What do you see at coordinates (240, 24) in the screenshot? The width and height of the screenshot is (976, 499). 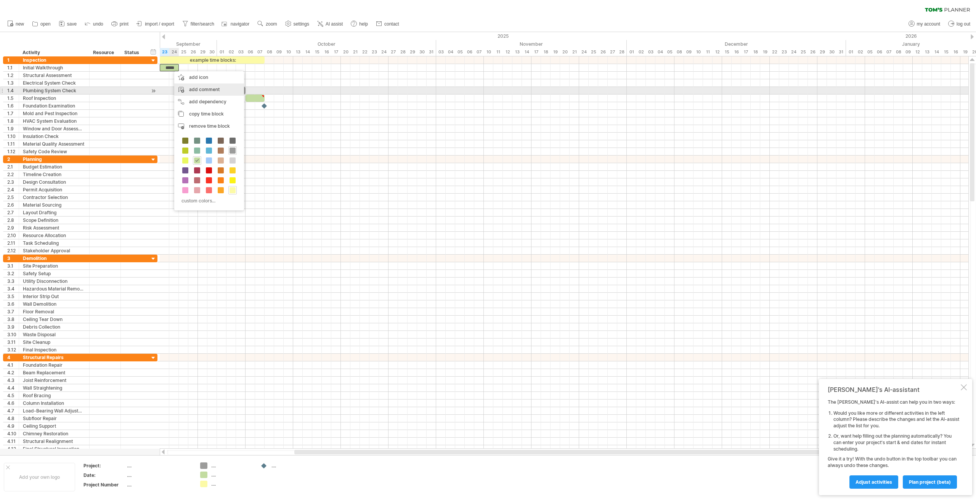 I see `span: navigator` at bounding box center [240, 24].